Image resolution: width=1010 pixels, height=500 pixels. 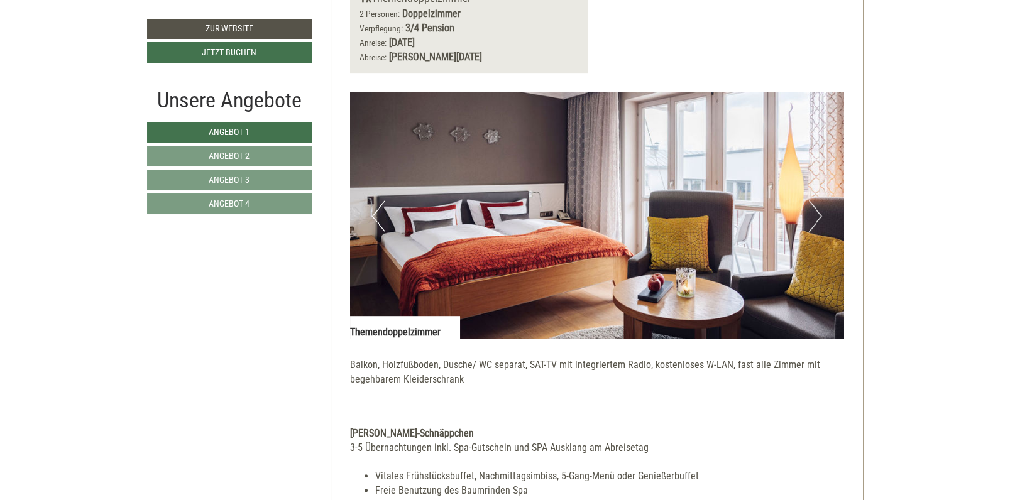 What do you see at coordinates (610, 476) in the screenshot?
I see `li: Vitales Frühstücksbuffet, Nachmittagsimbiss, 5-Gang-Menü oder Genießerbuffet` at bounding box center [610, 476].